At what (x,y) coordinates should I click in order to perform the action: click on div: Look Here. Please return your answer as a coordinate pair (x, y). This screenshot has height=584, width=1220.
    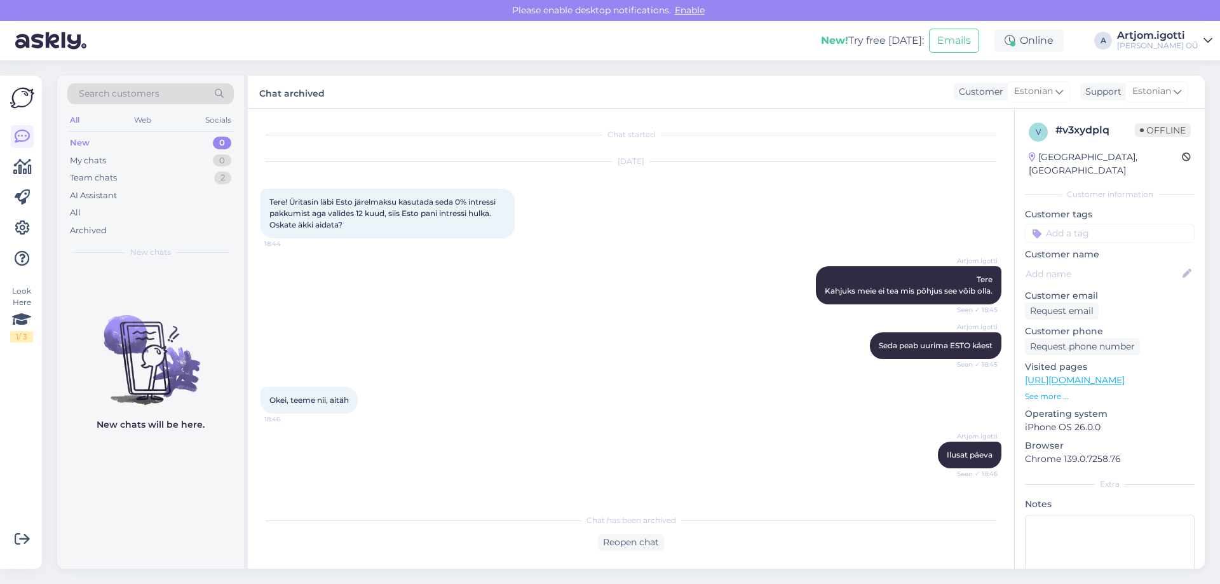
    Looking at the image, I should click on (22, 314).